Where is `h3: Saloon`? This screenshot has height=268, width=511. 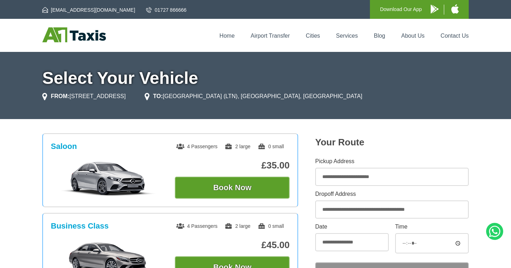 h3: Saloon is located at coordinates (64, 146).